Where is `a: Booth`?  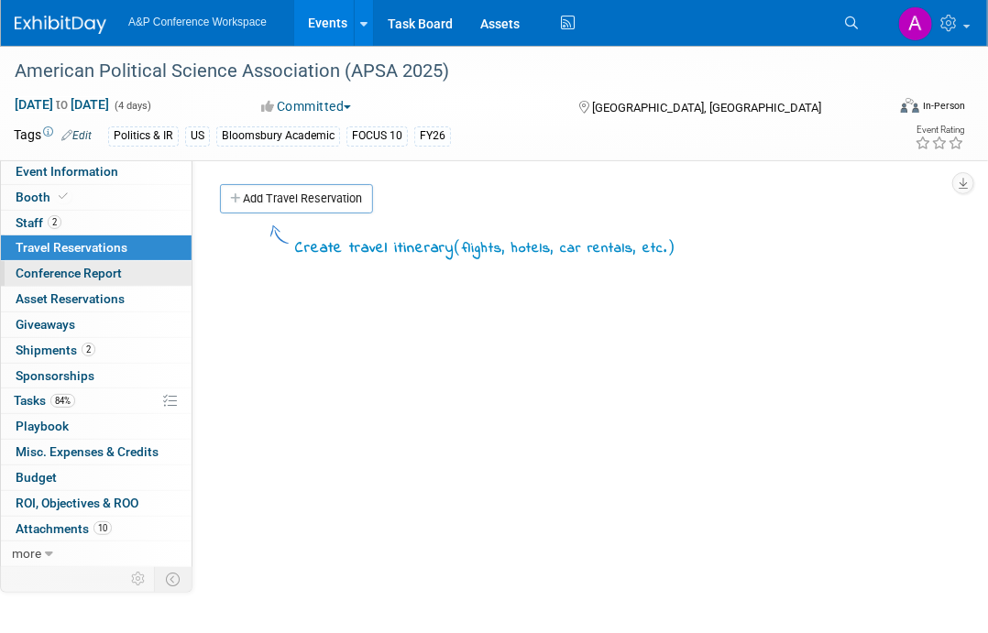
a: Booth is located at coordinates (96, 197).